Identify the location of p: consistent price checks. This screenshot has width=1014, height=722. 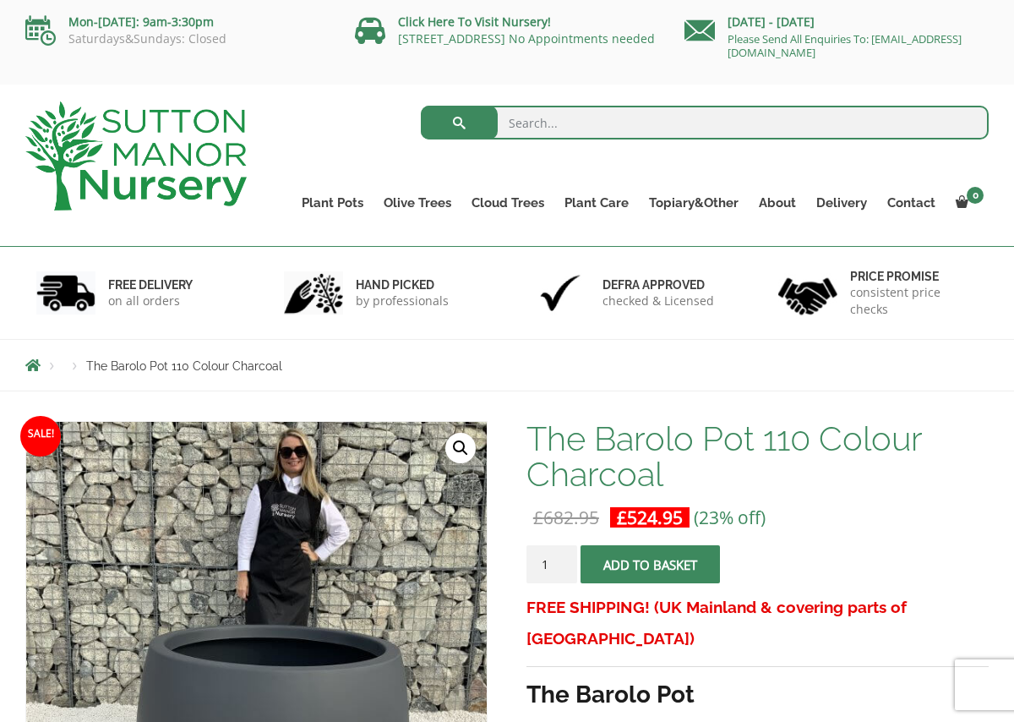
(915, 301).